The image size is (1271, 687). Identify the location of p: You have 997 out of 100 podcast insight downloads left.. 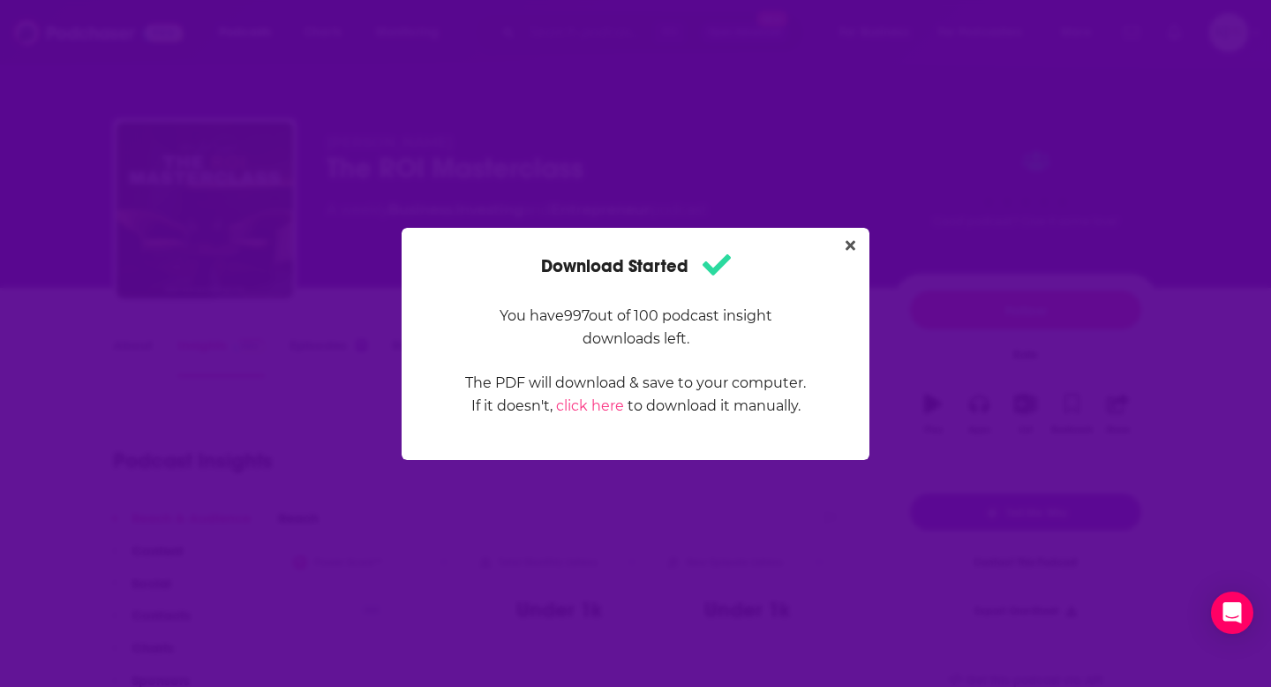
(636, 328).